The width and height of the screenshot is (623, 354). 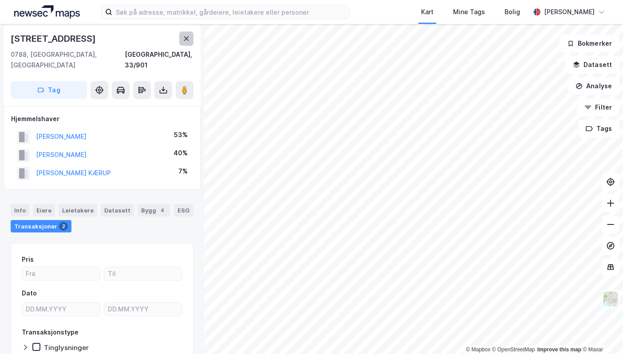 What do you see at coordinates (600, 333) in the screenshot?
I see `div: Kontrollprogram for chat` at bounding box center [600, 333].